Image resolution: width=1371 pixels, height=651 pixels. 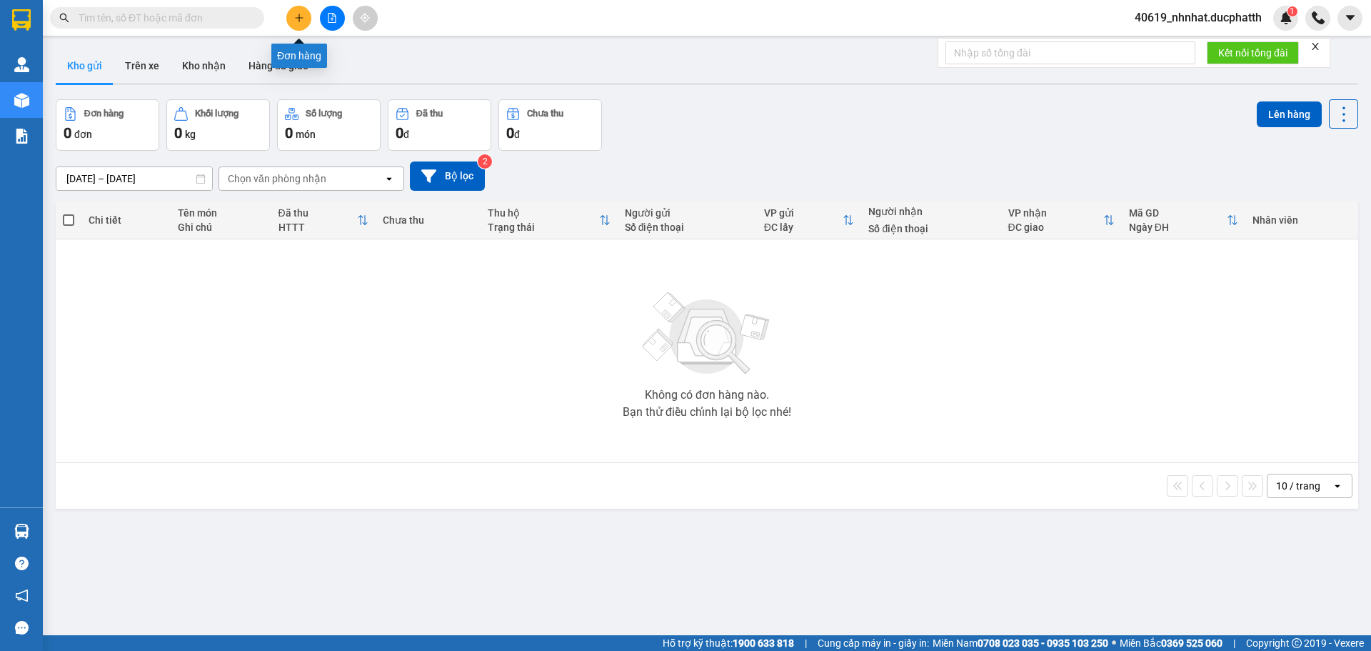 I want to click on span: copyright, so click(x=1297, y=643).